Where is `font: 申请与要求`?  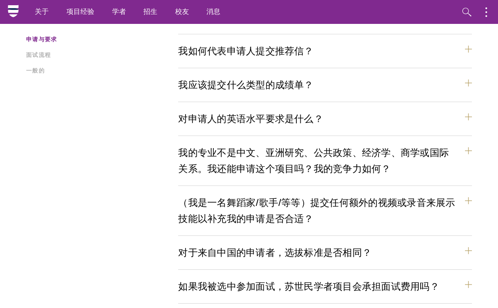 font: 申请与要求 is located at coordinates (42, 40).